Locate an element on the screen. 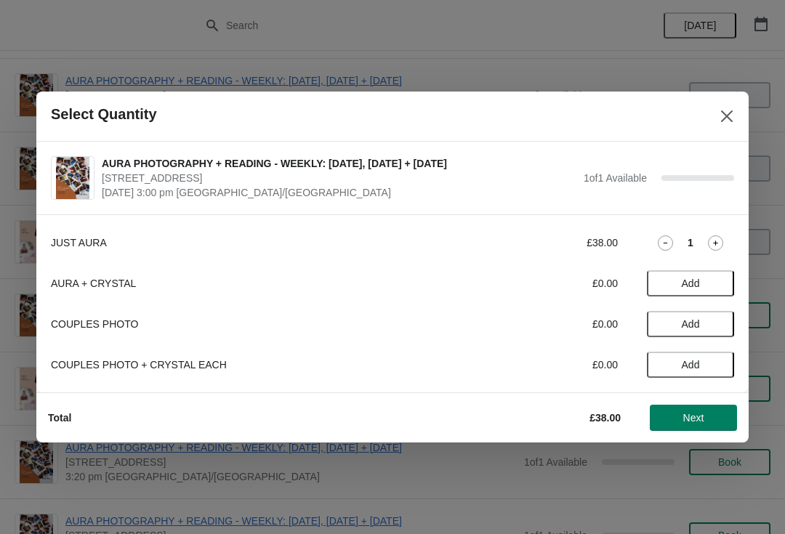 The width and height of the screenshot is (785, 534). div: COUPLES PHOTO is located at coordinates (252, 324).